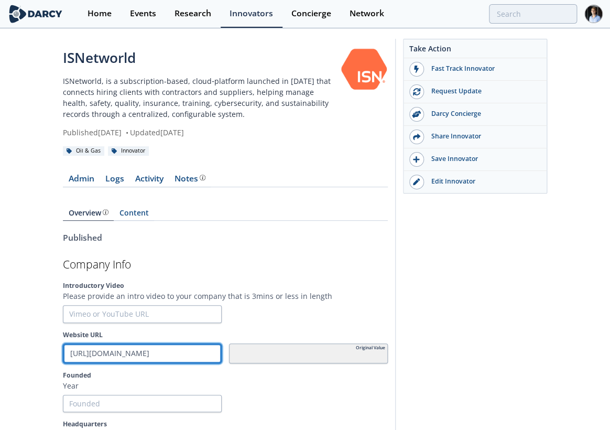 This screenshot has width=610, height=430. I want to click on input: Advanced Search, so click(533, 14).